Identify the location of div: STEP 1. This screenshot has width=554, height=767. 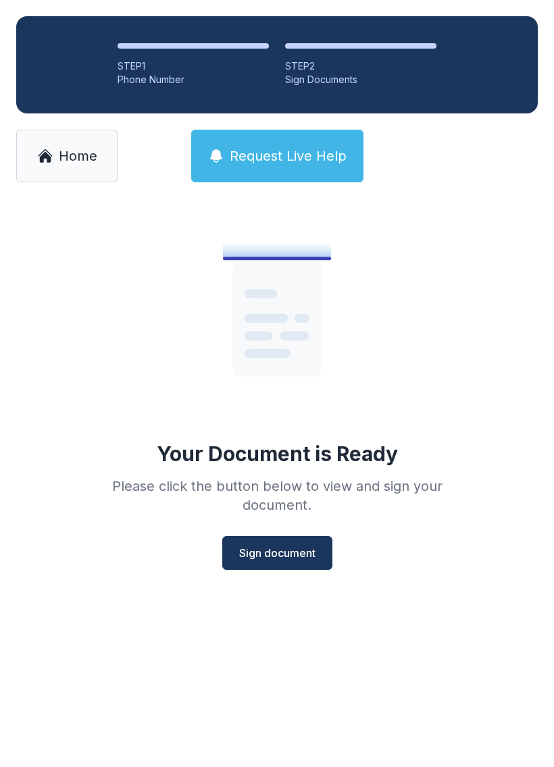
(193, 66).